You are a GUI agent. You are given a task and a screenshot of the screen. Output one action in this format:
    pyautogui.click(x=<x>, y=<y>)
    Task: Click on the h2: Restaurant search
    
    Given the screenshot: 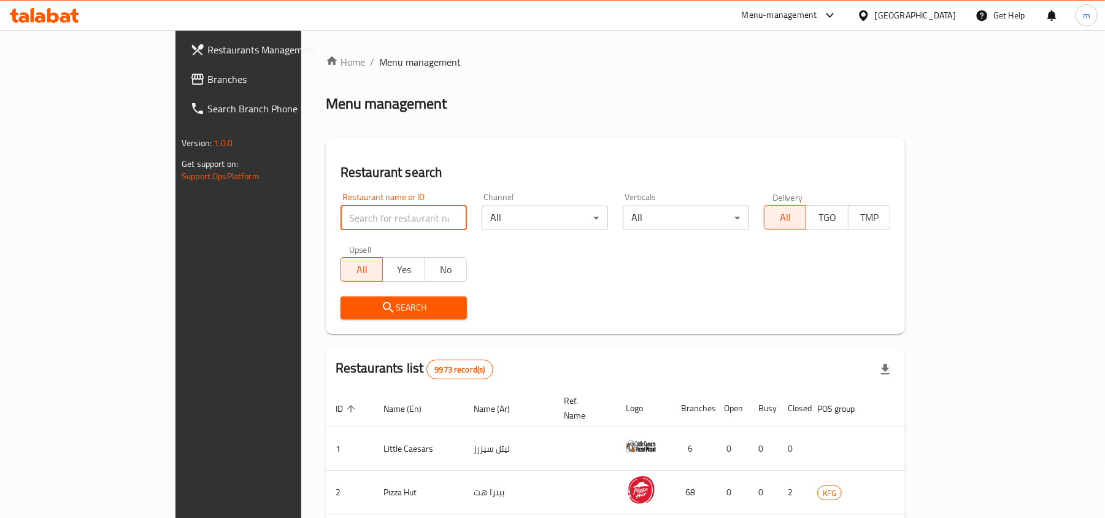 What is the action you would take?
    pyautogui.click(x=615, y=172)
    